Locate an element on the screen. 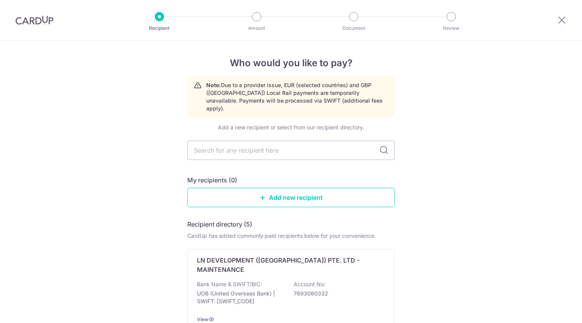  p: Bank Name & SWIFT/BIC: is located at coordinates (230, 284).